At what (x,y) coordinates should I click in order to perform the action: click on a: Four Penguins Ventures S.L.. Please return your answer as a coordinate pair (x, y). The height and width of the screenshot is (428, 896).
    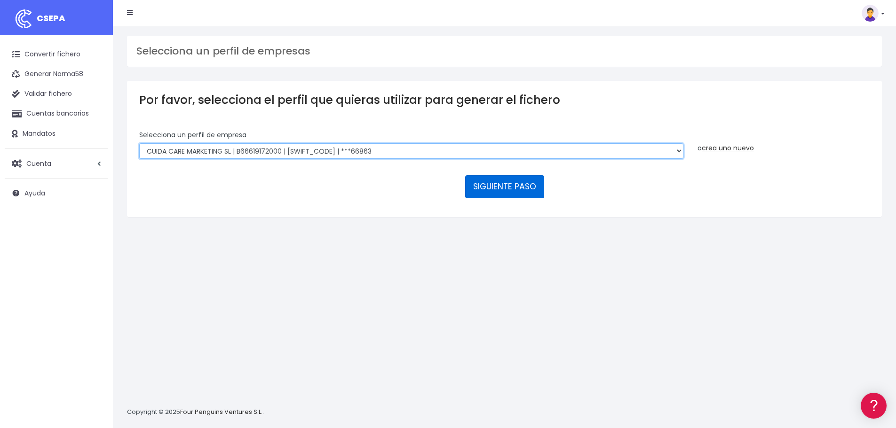
    Looking at the image, I should click on (221, 412).